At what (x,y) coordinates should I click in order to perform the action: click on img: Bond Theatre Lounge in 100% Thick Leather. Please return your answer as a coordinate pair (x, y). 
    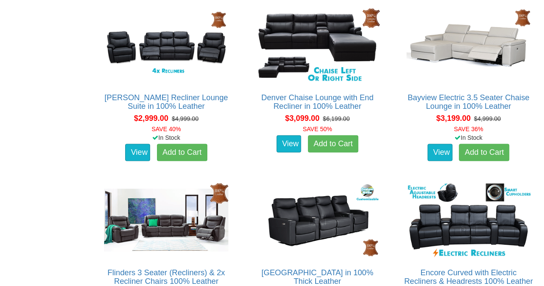
    Looking at the image, I should click on (317, 220).